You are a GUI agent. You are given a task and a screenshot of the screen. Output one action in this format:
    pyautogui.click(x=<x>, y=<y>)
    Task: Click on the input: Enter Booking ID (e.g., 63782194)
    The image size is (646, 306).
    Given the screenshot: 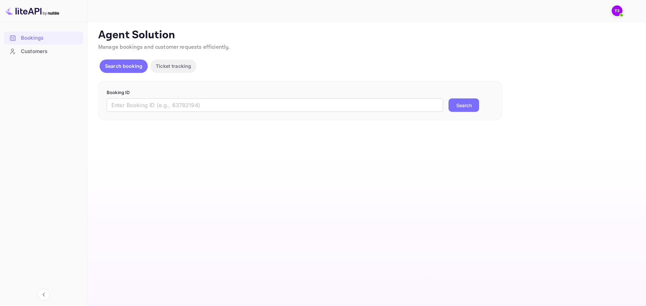 What is the action you would take?
    pyautogui.click(x=275, y=105)
    